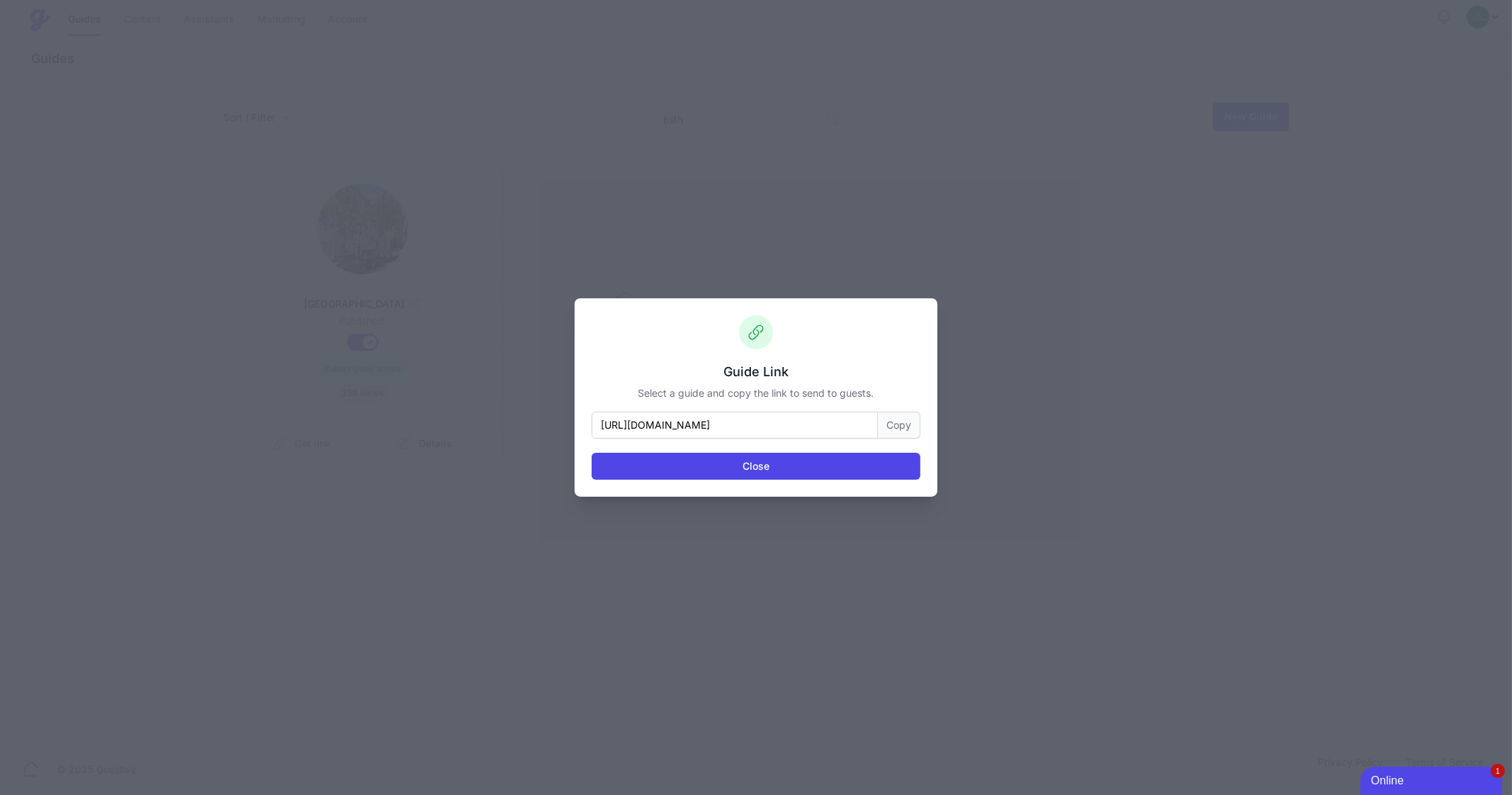 This screenshot has width=1512, height=795. I want to click on button: Copy, so click(899, 425).